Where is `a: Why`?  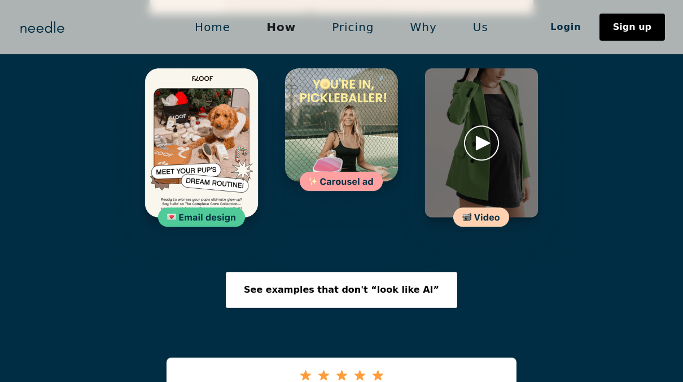
a: Why is located at coordinates (423, 27).